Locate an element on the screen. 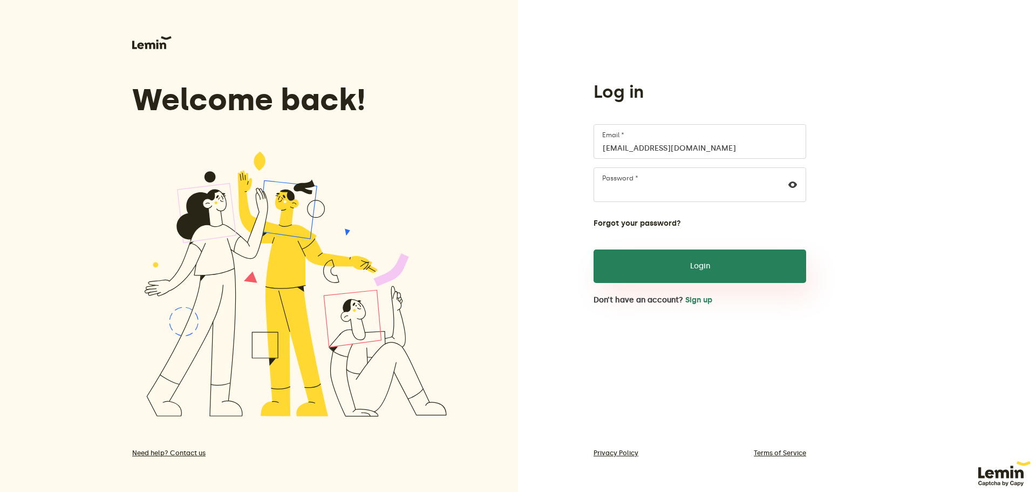 The image size is (1036, 492). button: Forgot your password? is located at coordinates (638, 223).